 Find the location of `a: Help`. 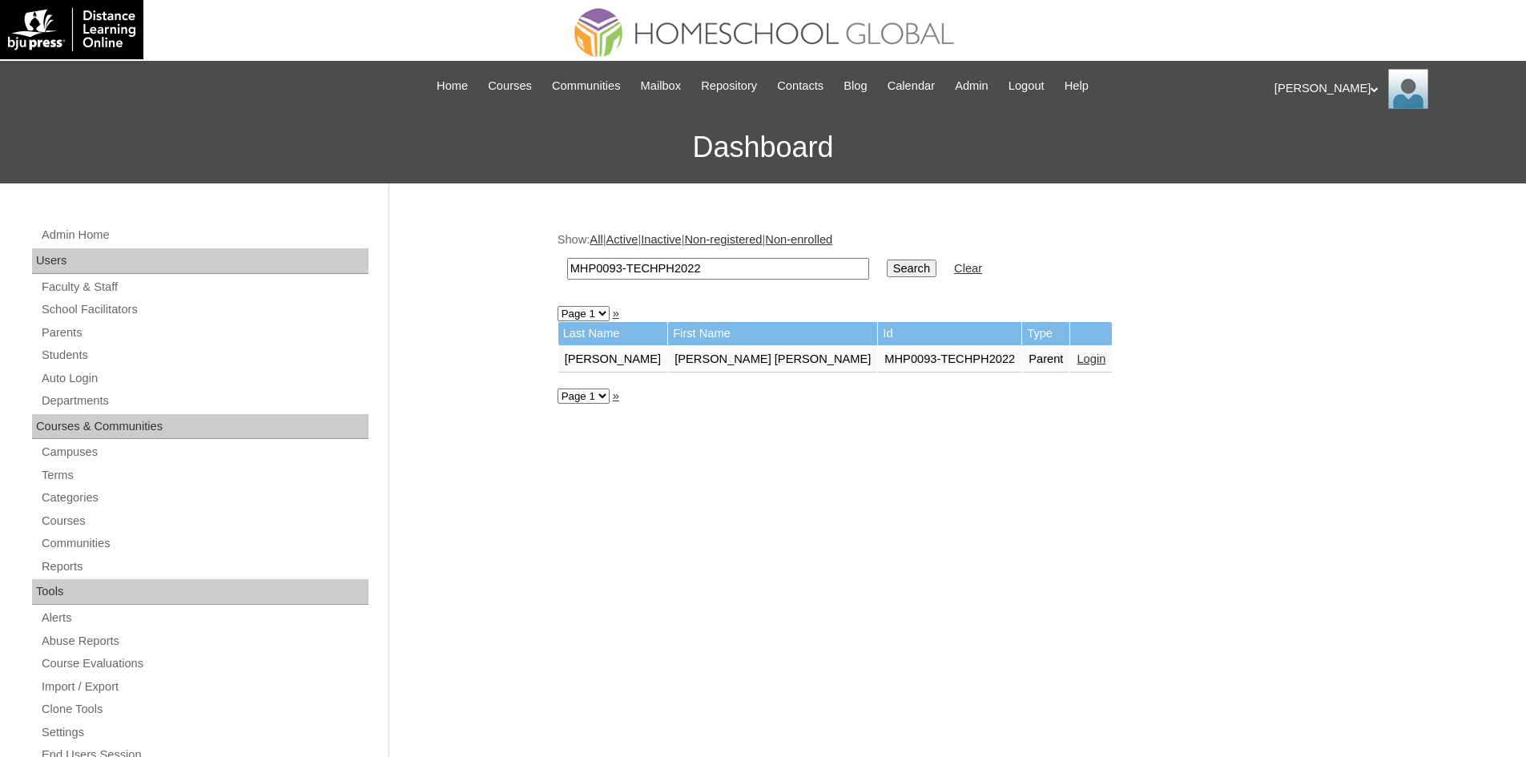

a: Help is located at coordinates (1077, 86).